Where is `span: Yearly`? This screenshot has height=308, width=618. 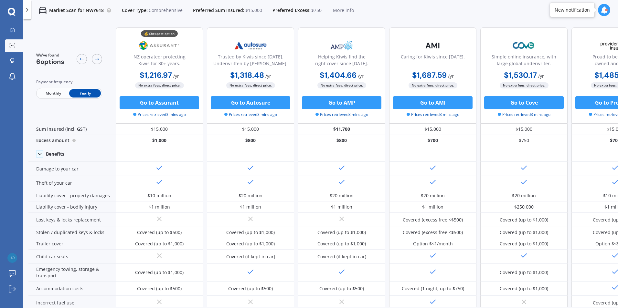 span: Yearly is located at coordinates (85, 93).